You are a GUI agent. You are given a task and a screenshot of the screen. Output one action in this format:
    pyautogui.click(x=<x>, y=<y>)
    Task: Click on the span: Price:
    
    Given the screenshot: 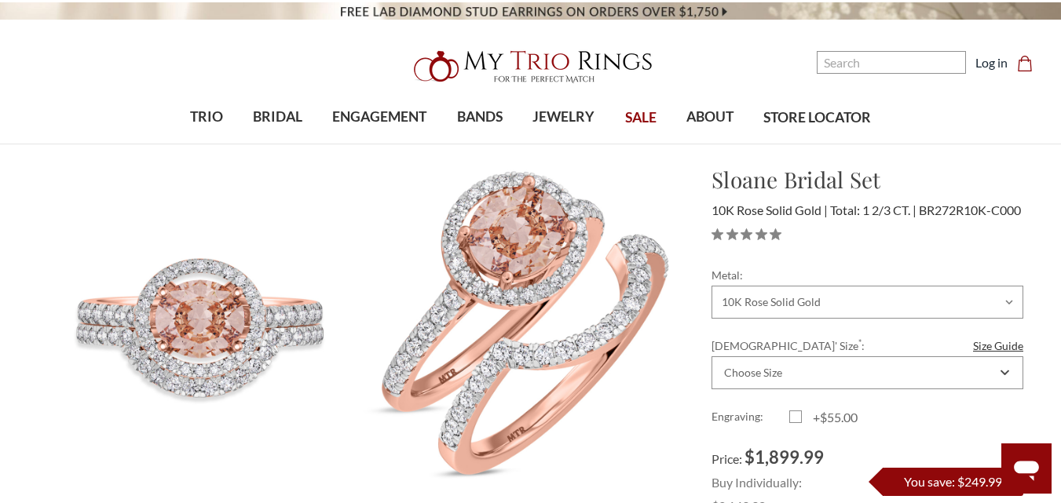 What is the action you would take?
    pyautogui.click(x=726, y=459)
    